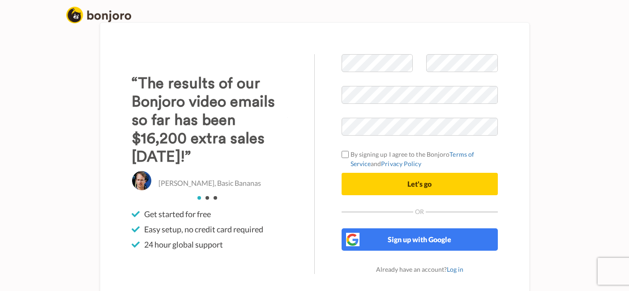 This screenshot has width=629, height=291. What do you see at coordinates (184, 244) in the screenshot?
I see `span: 24 hour global support` at bounding box center [184, 244].